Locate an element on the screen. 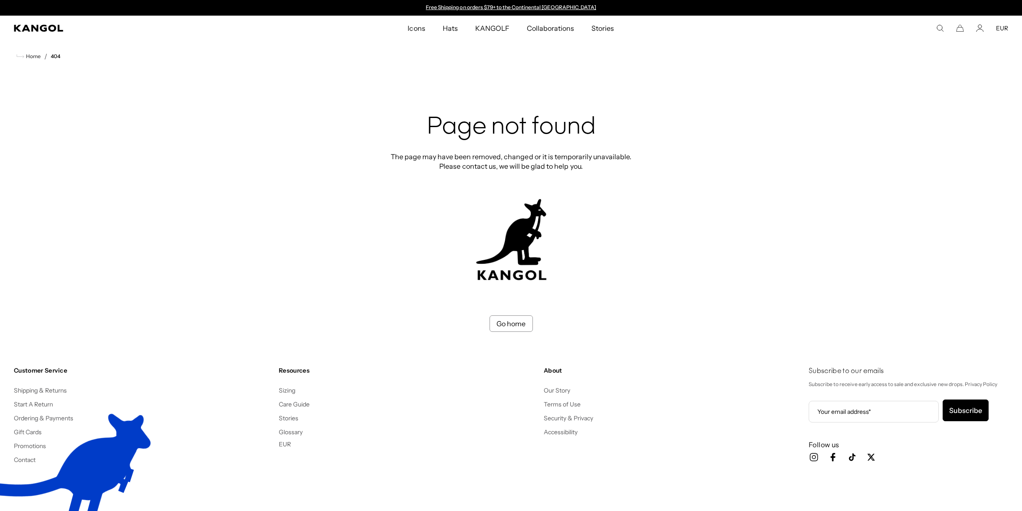 This screenshot has width=1022, height=511. h4: Resources is located at coordinates (407, 370).